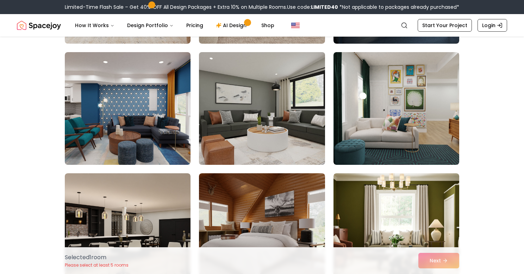  What do you see at coordinates (445, 25) in the screenshot?
I see `a: Start Your Project` at bounding box center [445, 25].